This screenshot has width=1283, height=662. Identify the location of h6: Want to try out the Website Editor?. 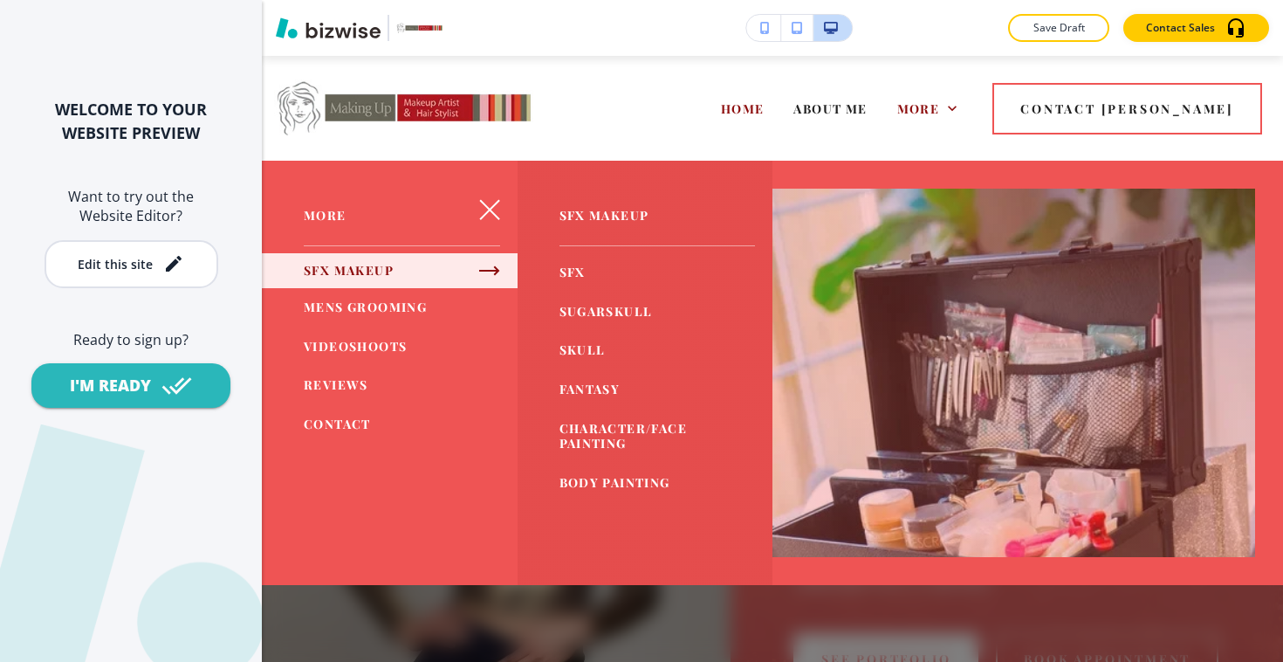
(131, 206).